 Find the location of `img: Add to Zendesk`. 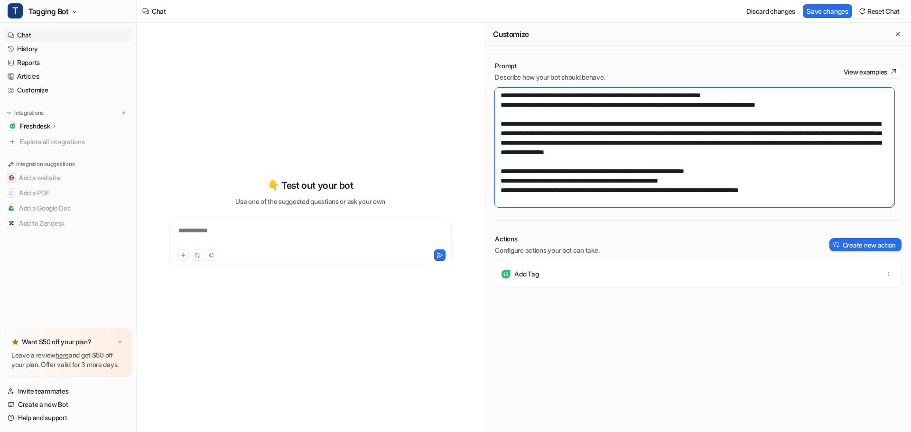

img: Add to Zendesk is located at coordinates (11, 223).